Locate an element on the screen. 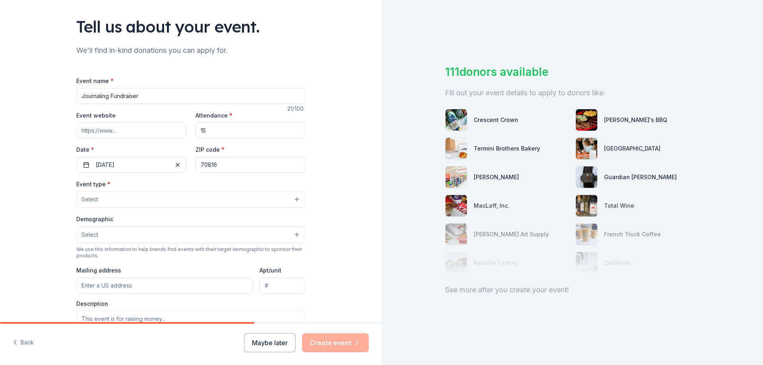 This screenshot has height=365, width=763. label: Event name is located at coordinates (95, 81).